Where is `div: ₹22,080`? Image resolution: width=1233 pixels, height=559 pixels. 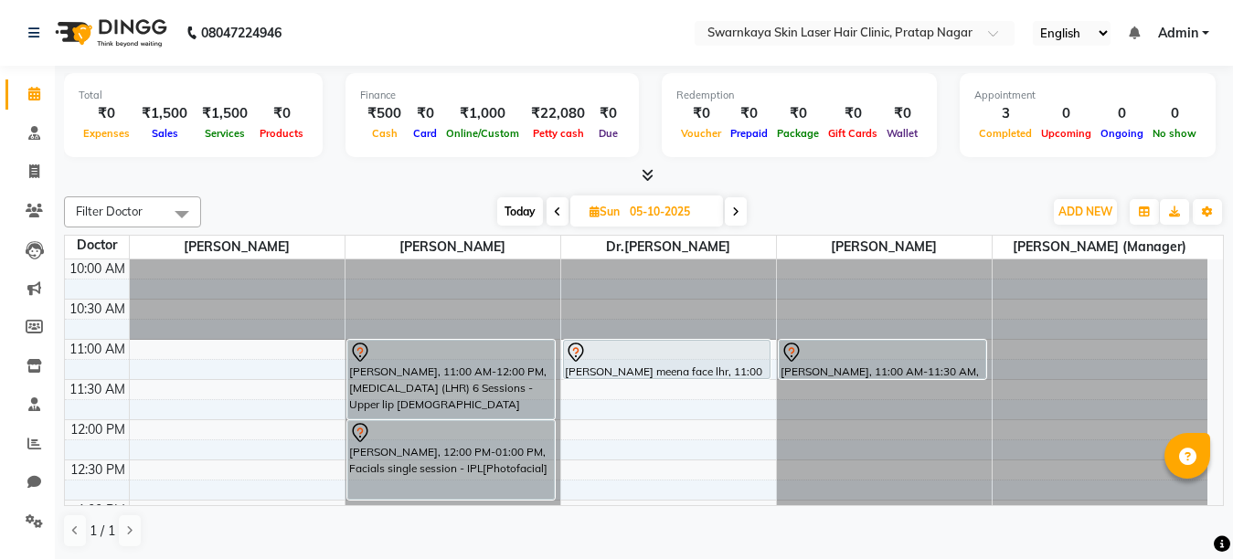 div: ₹22,080 is located at coordinates (558, 113).